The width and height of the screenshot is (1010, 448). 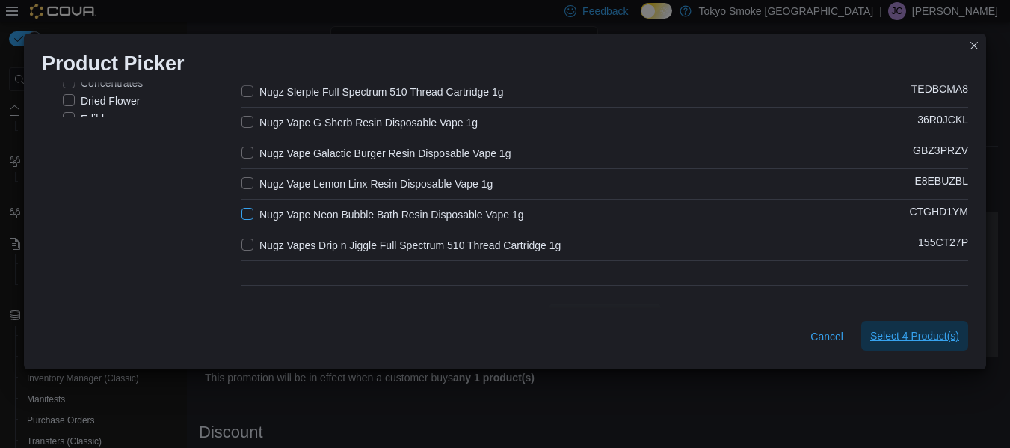 What do you see at coordinates (914, 336) in the screenshot?
I see `button: Select 4 Product(s)` at bounding box center [914, 336].